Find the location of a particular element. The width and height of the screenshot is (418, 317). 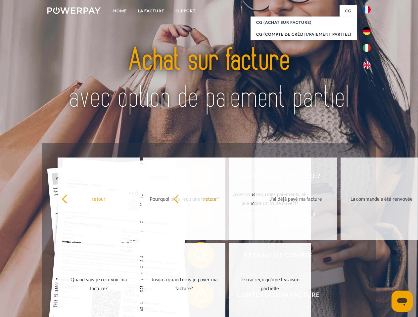

img: title-powerpay_fr.svg is located at coordinates (209, 79).